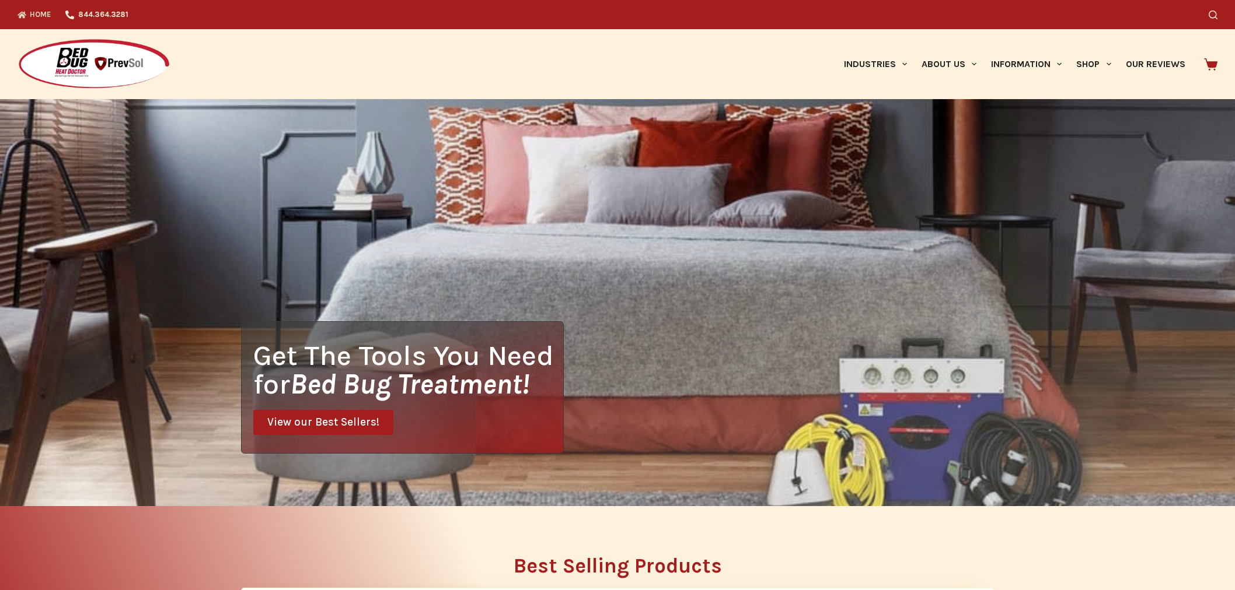 The image size is (1235, 590). Describe the element at coordinates (617, 566) in the screenshot. I see `h2: Best Selling Products` at that location.